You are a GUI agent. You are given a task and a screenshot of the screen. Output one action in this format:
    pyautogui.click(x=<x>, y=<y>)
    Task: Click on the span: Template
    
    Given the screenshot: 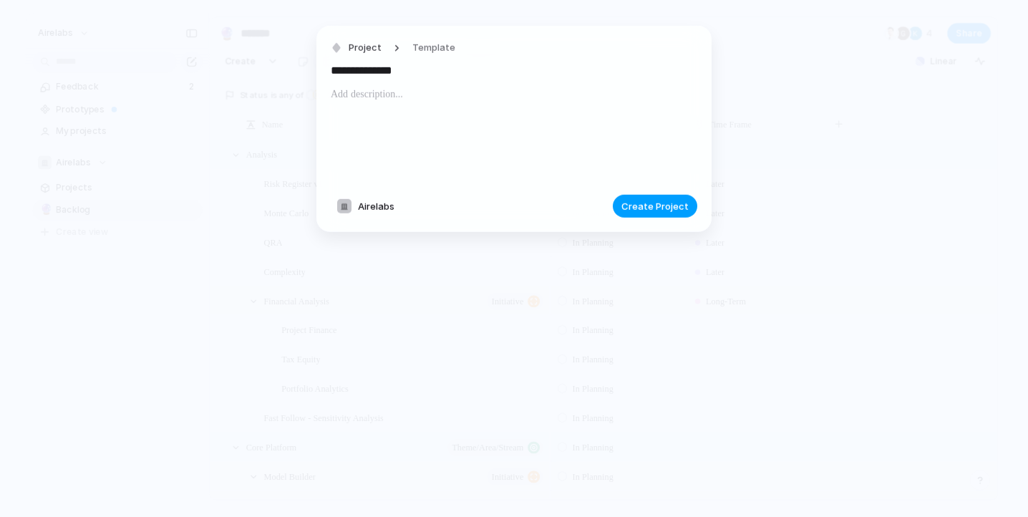 What is the action you would take?
    pyautogui.click(x=434, y=48)
    